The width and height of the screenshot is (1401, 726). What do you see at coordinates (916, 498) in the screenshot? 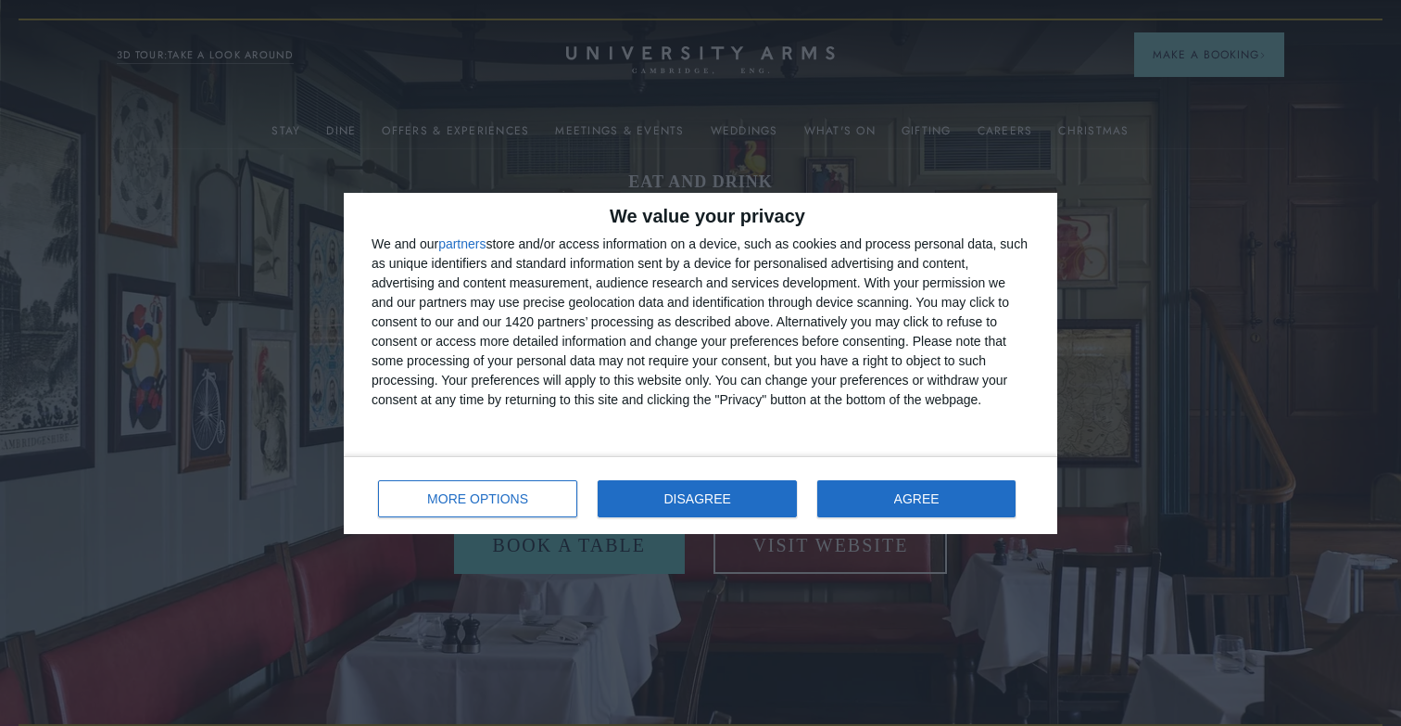
I see `span: AGREE` at bounding box center [916, 498].